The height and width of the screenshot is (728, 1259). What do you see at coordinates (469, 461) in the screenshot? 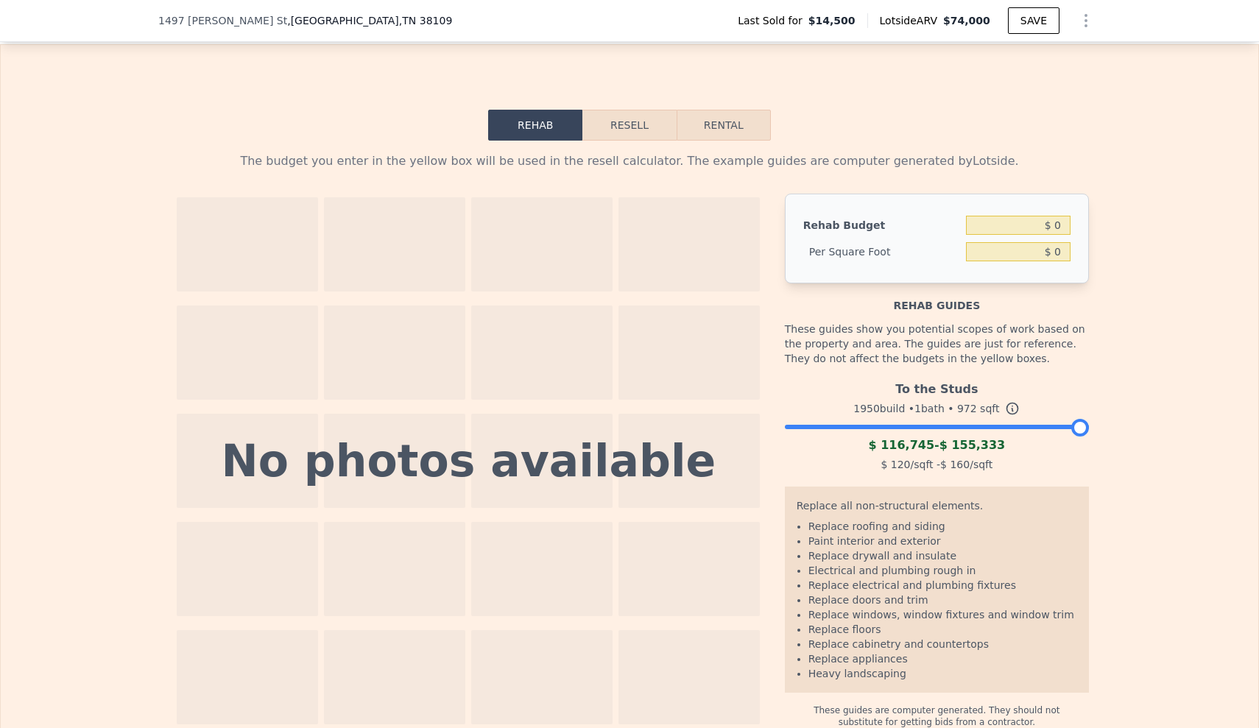
I see `div: No photos available` at bounding box center [469, 461].